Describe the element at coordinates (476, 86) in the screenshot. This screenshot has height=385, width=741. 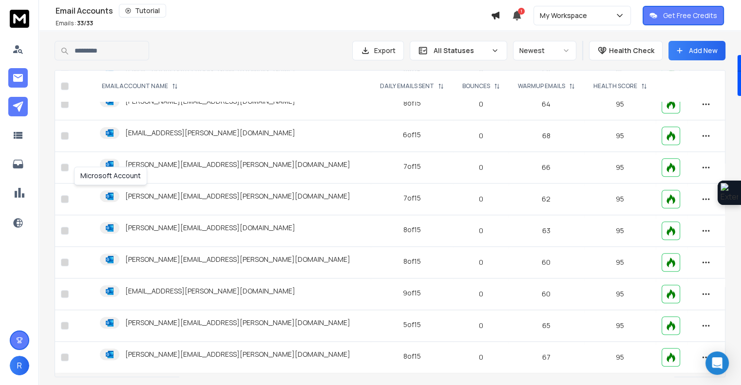
I see `p: BOUNCES` at that location.